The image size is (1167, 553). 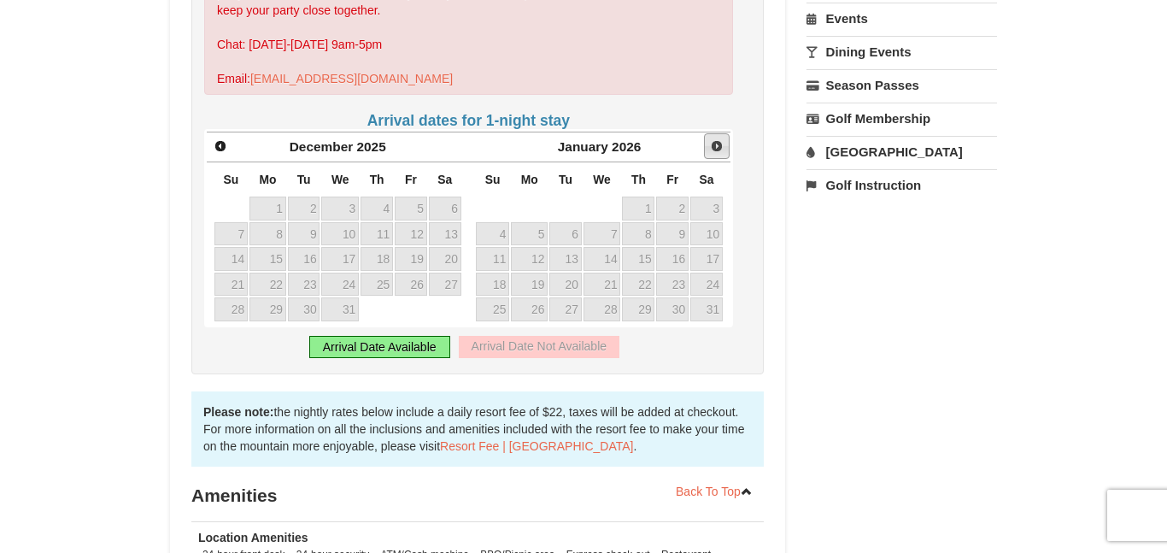 What do you see at coordinates (539, 347) in the screenshot?
I see `div: Arrival Date Not Available` at bounding box center [539, 347].